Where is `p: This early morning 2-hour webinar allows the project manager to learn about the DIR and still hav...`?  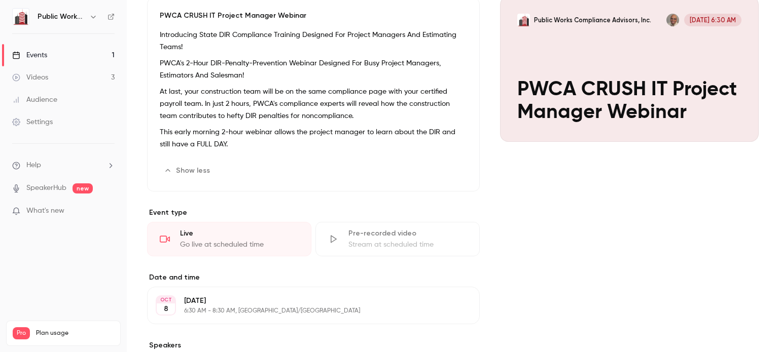
p: This early morning 2-hour webinar allows the project manager to learn about the DIR and still hav... is located at coordinates (313, 138).